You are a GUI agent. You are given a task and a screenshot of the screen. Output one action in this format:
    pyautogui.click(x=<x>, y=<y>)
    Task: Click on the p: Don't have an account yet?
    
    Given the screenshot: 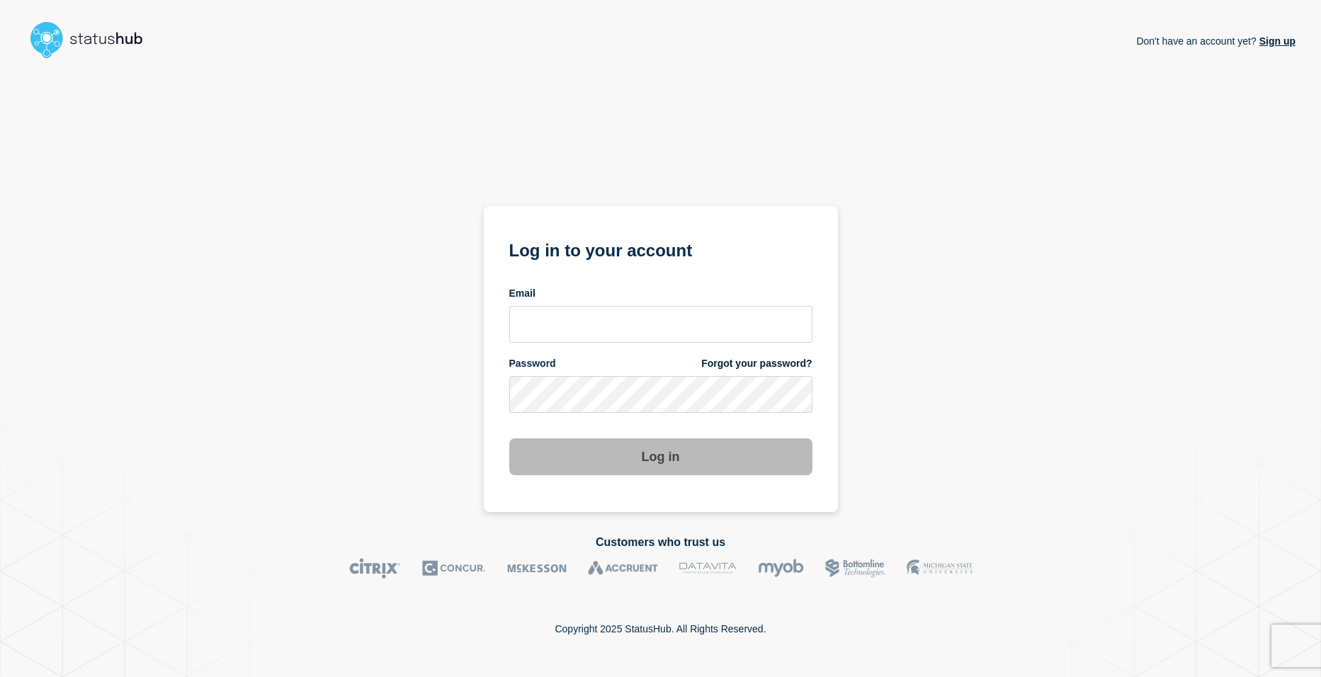 What is the action you would take?
    pyautogui.click(x=1216, y=41)
    